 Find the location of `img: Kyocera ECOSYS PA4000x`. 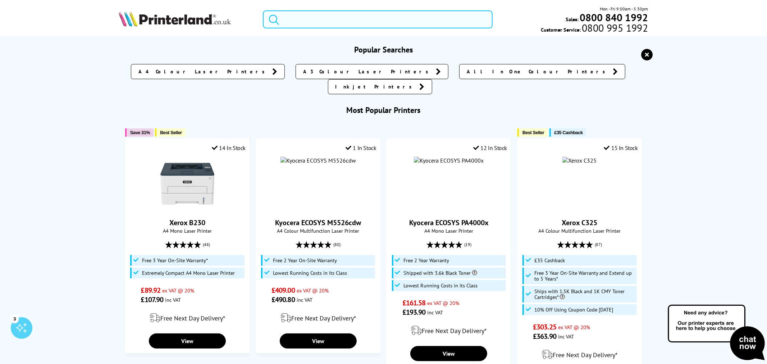

img: Kyocera ECOSYS PA4000x is located at coordinates (449, 160).